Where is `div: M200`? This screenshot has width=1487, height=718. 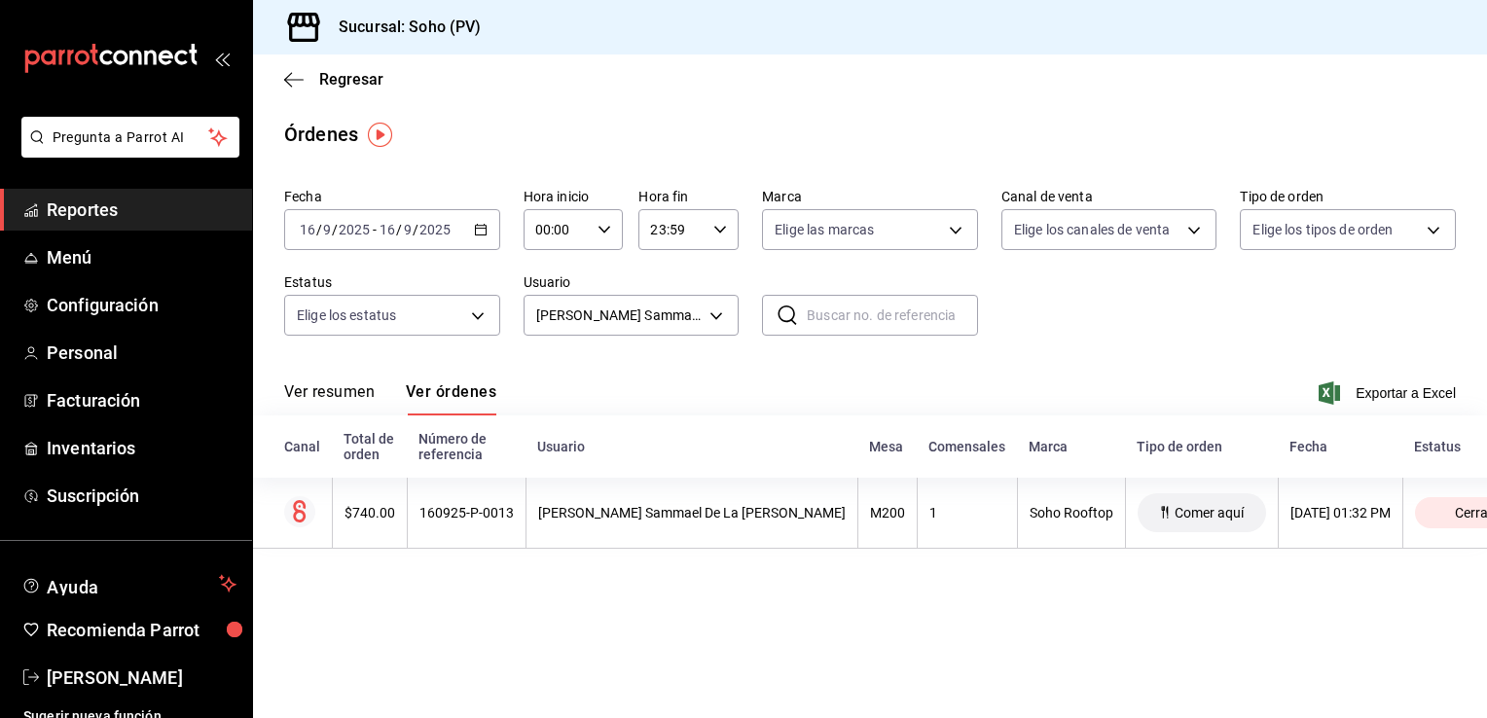 div: M200 is located at coordinates (887, 513).